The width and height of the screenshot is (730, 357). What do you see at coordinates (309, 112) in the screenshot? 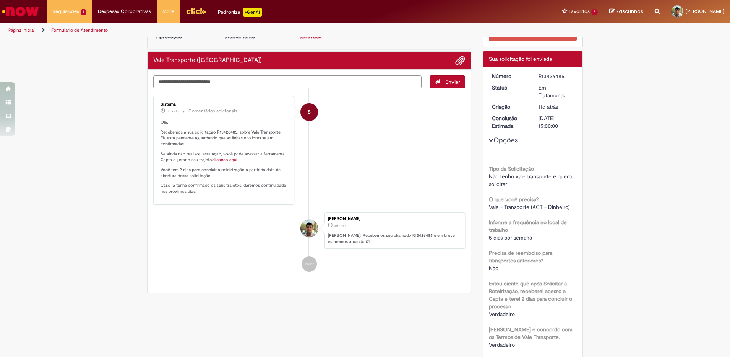
I see `span: S` at bounding box center [309, 112].